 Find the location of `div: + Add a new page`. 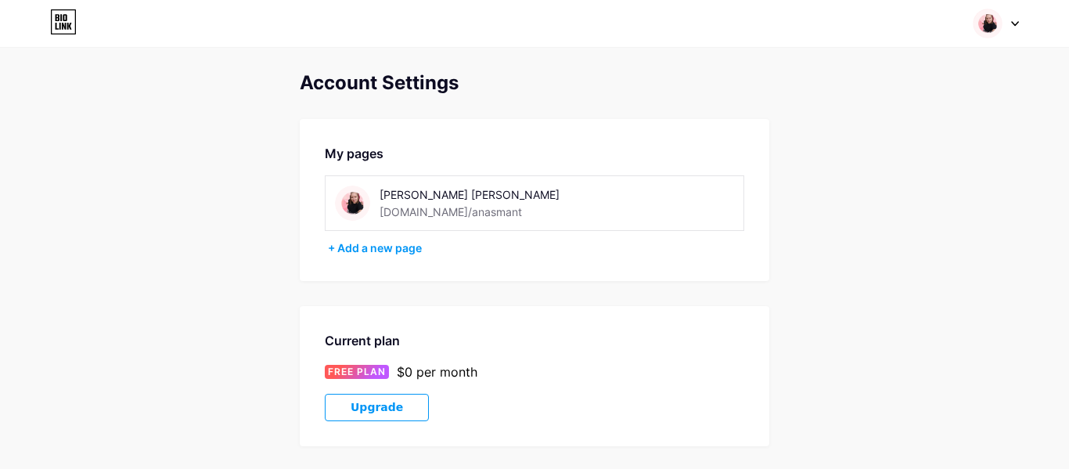

div: + Add a new page is located at coordinates (536, 248).